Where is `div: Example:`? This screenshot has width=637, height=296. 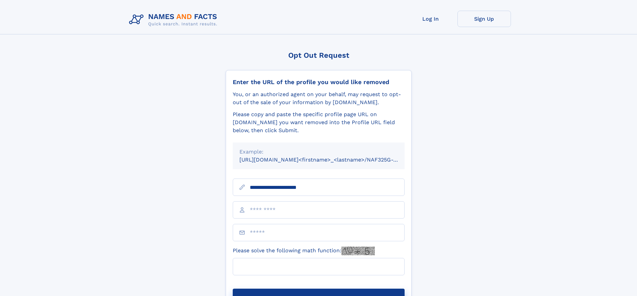
div: Example: is located at coordinates (318, 152).